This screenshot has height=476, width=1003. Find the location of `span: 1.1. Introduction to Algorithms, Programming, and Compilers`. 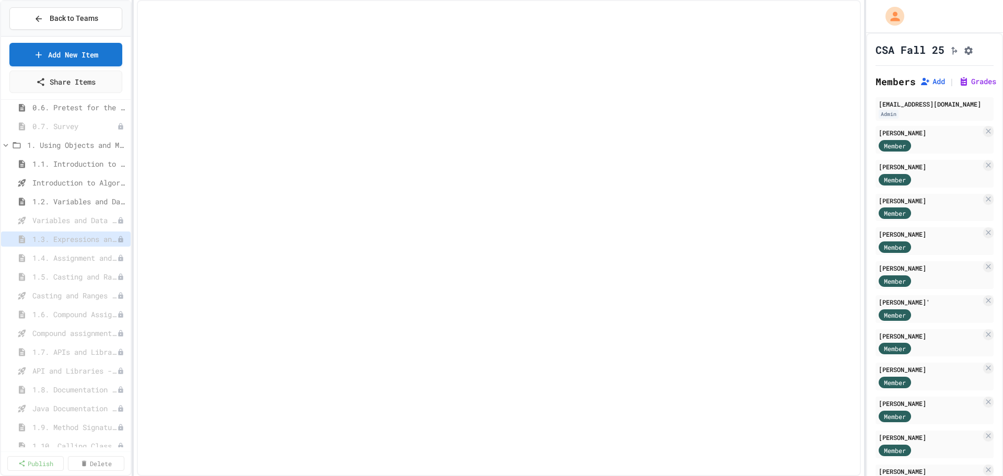

span: 1.1. Introduction to Algorithms, Programming, and Compilers is located at coordinates (79, 163).